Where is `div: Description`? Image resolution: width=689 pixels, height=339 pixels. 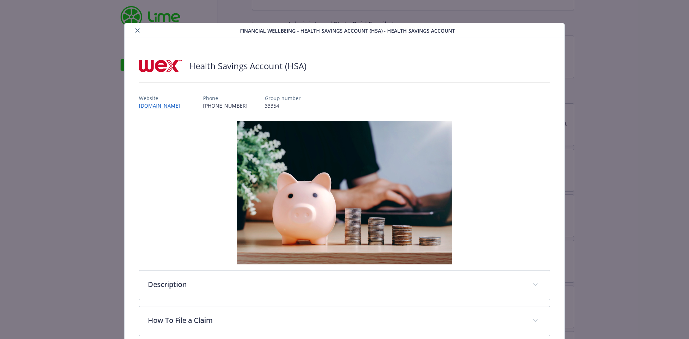
div: Description is located at coordinates (344, 285).